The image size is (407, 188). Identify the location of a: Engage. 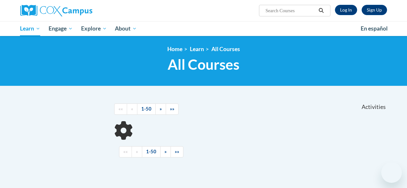
(61, 29).